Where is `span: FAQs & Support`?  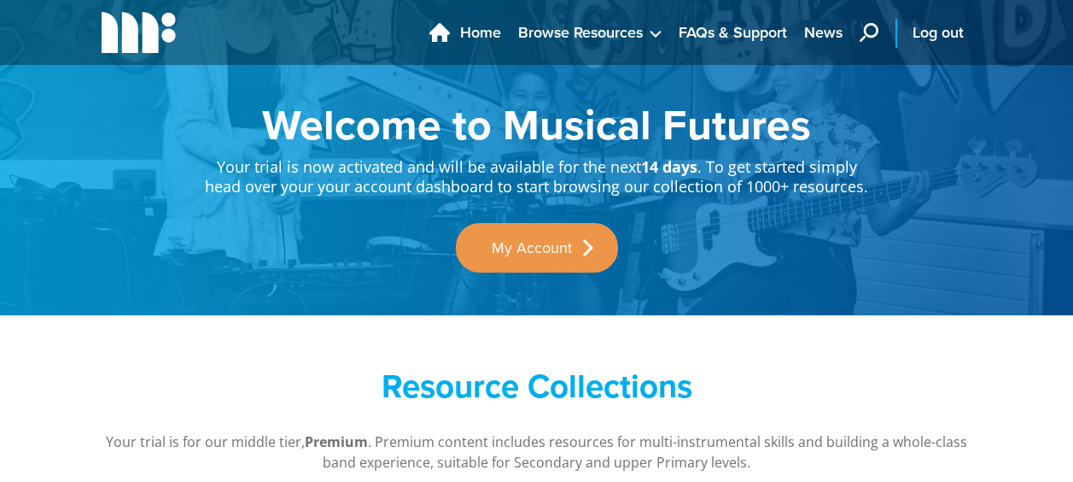
span: FAQs & Support is located at coordinates (733, 32).